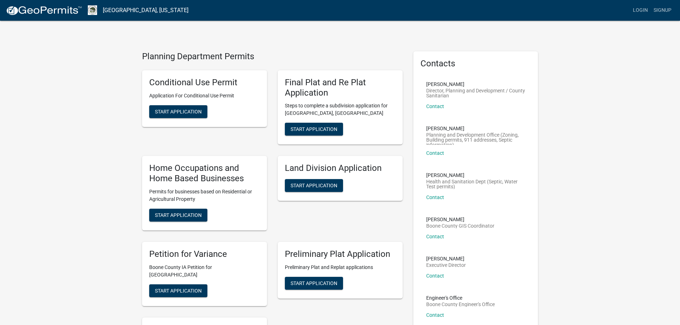 The image size is (680, 325). Describe the element at coordinates (340, 88) in the screenshot. I see `h5: Final Plat and Re Plat Application` at that location.